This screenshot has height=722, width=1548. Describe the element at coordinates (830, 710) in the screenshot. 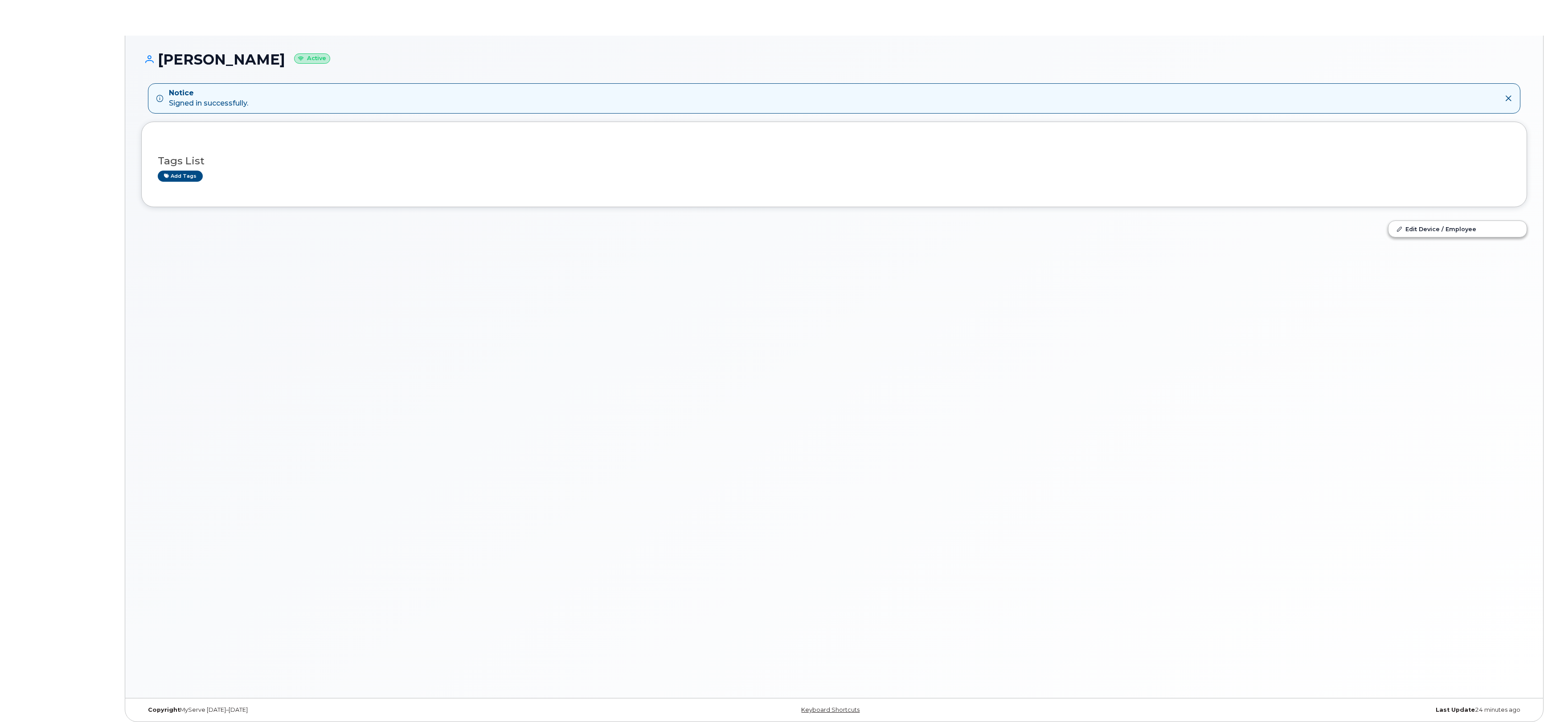

I see `a: Keyboard Shortcuts` at that location.